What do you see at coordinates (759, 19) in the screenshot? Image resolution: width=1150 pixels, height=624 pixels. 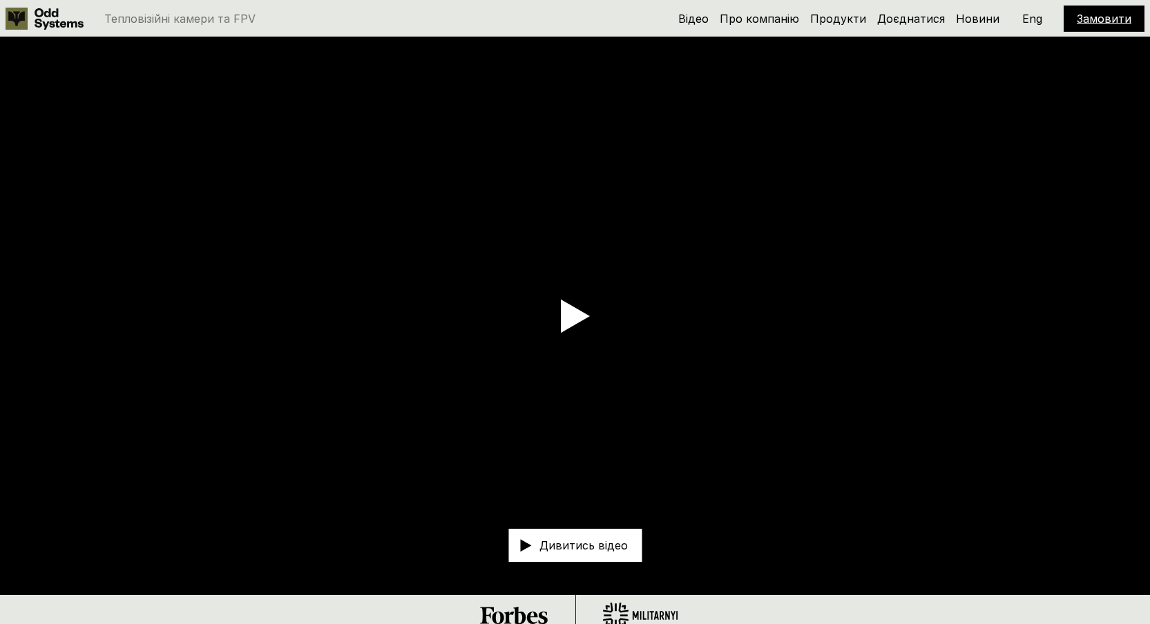 I see `a: Про компанію` at bounding box center [759, 19].